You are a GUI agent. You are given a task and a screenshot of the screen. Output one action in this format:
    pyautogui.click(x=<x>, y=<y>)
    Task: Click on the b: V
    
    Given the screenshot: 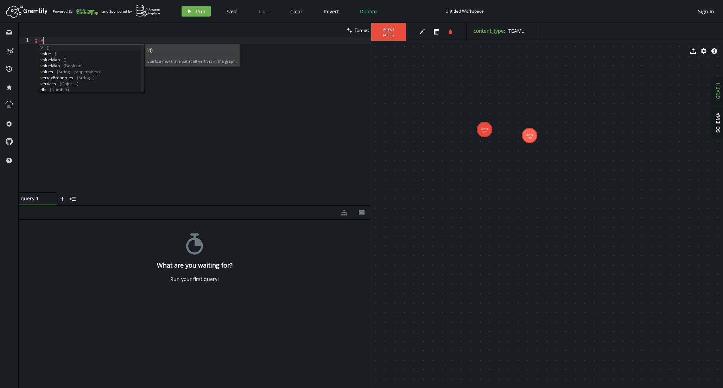 What is the action you would take?
    pyautogui.click(x=192, y=50)
    